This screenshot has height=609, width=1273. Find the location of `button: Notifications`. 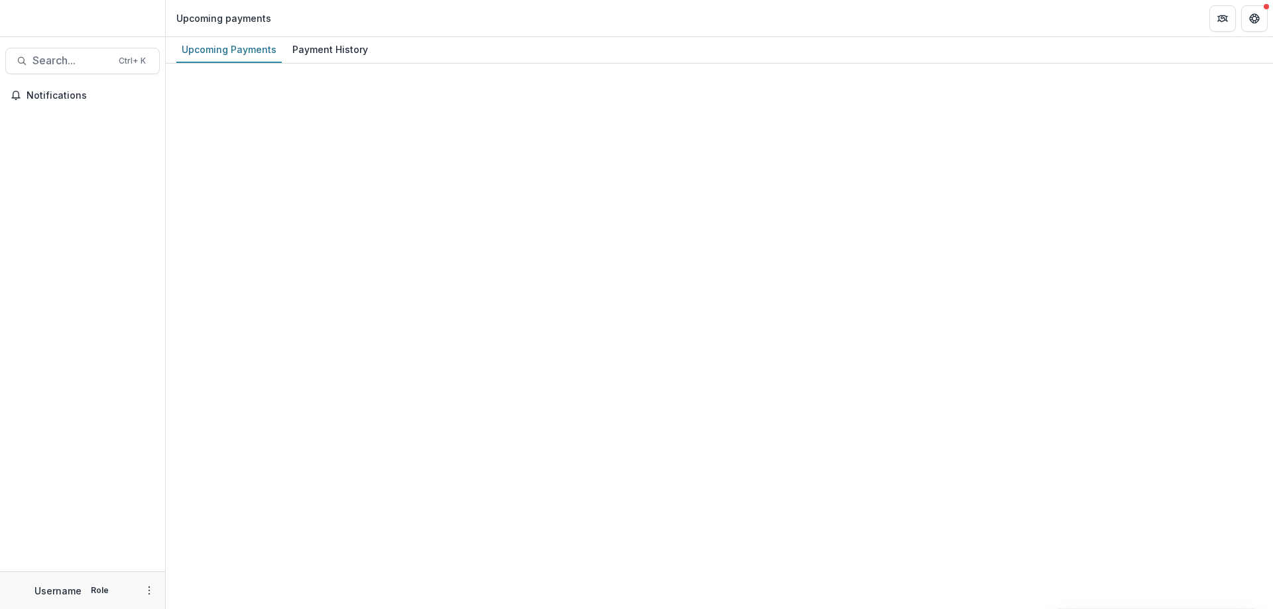

button: Notifications is located at coordinates (82, 95).